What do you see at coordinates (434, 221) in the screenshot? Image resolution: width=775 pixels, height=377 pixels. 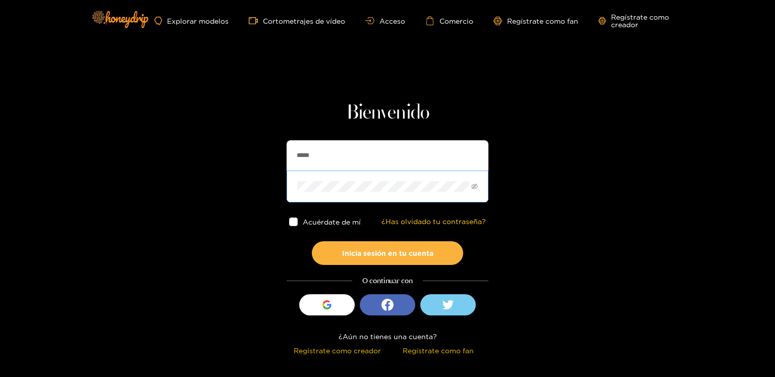 I see `font: ¿Has olvidado tu contraseña?` at bounding box center [434, 221].